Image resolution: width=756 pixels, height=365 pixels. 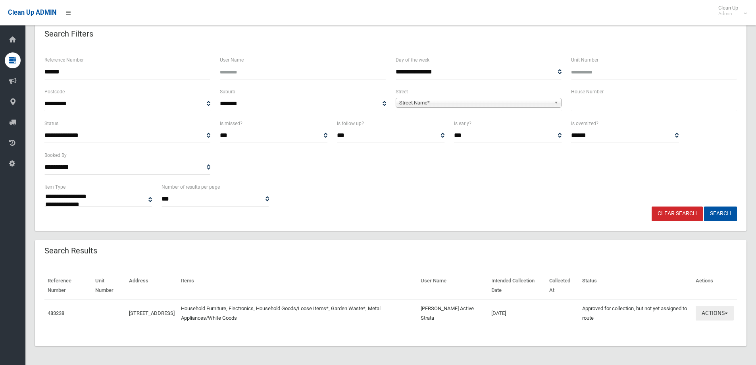 I want to click on label: Is missed?, so click(x=231, y=123).